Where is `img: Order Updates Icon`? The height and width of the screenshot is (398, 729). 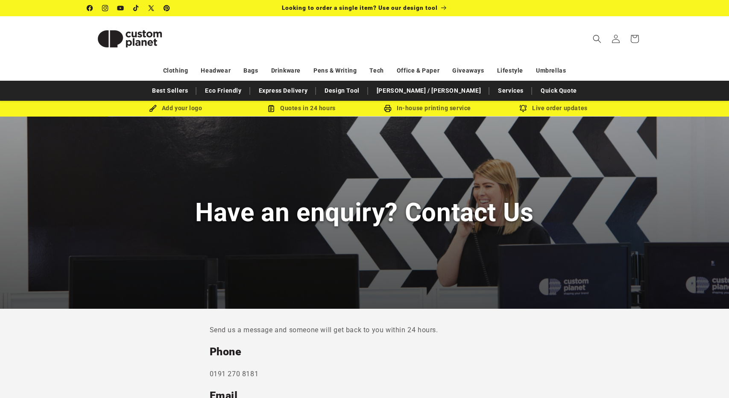
img: Order Updates Icon is located at coordinates (271, 108).